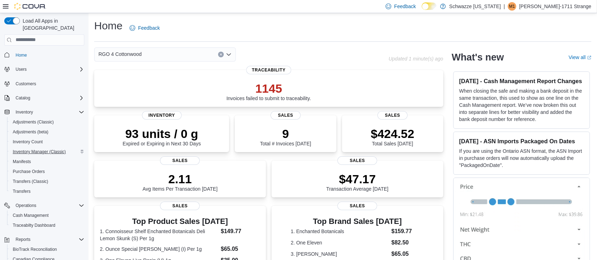 Image resolution: width=597 pixels, height=260 pixels. I want to click on dd: $149.77, so click(240, 232).